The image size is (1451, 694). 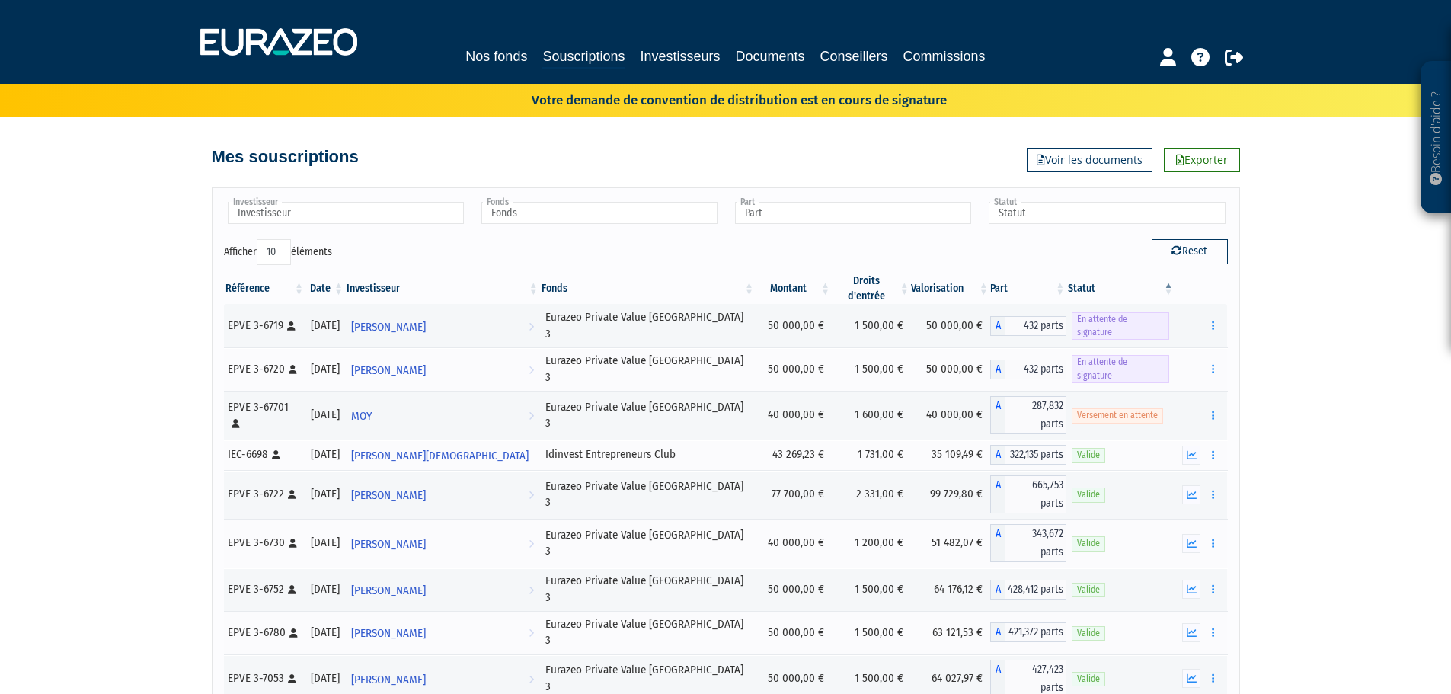 What do you see at coordinates (950, 589) in the screenshot?
I see `td: 64 176,12 €` at bounding box center [950, 589].